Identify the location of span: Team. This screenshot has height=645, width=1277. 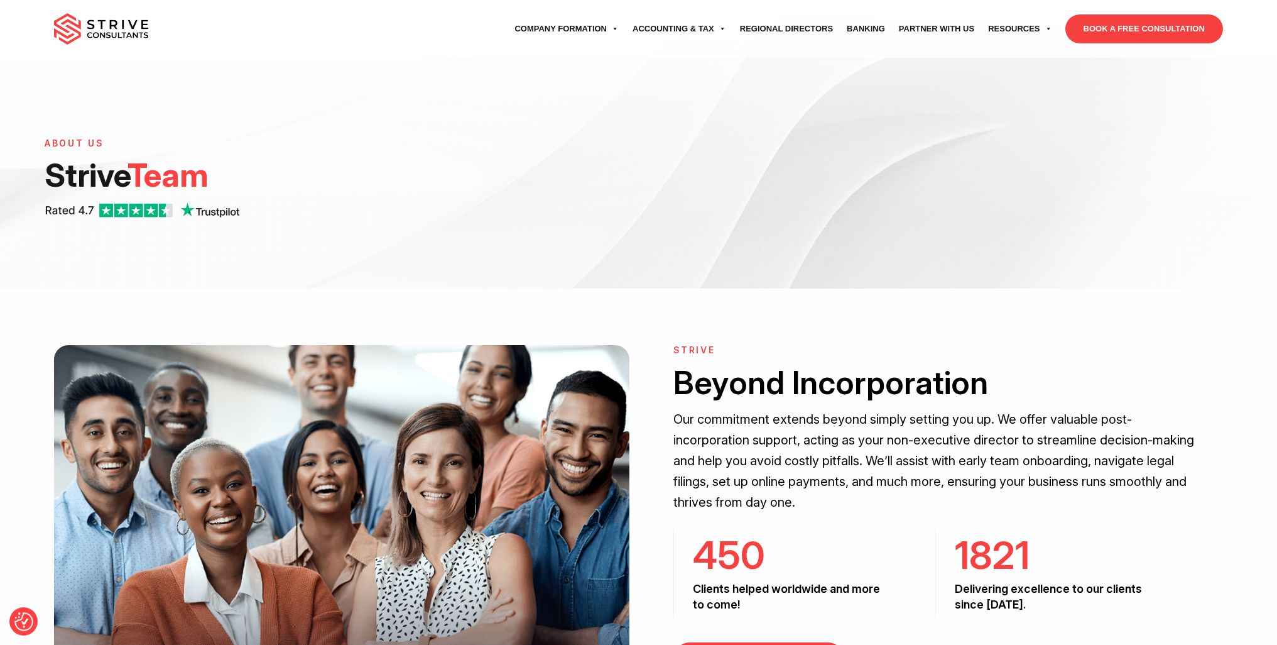
(168, 175).